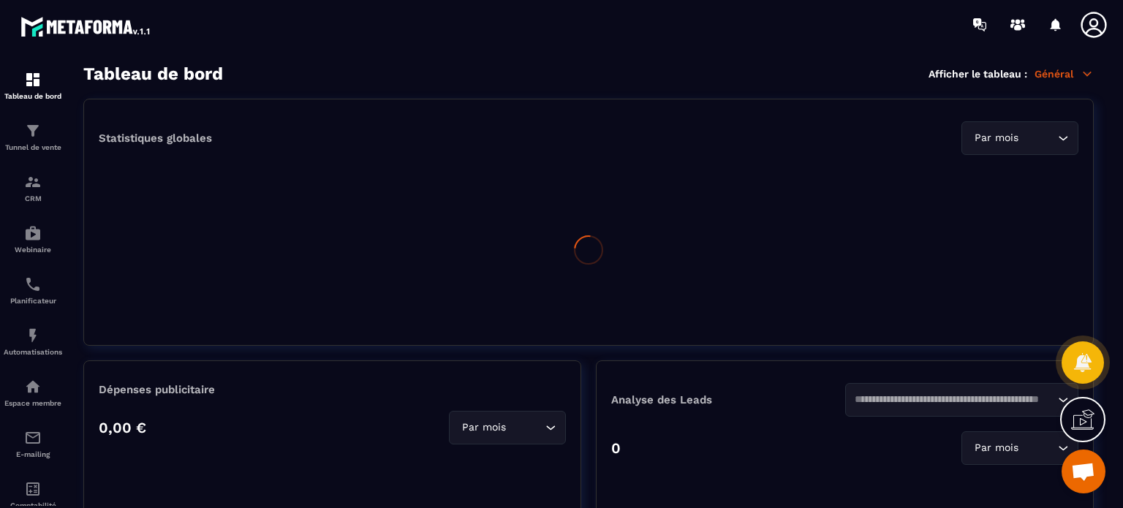 This screenshot has width=1123, height=508. Describe the element at coordinates (33, 188) in the screenshot. I see `a: formationformationCRM` at that location.